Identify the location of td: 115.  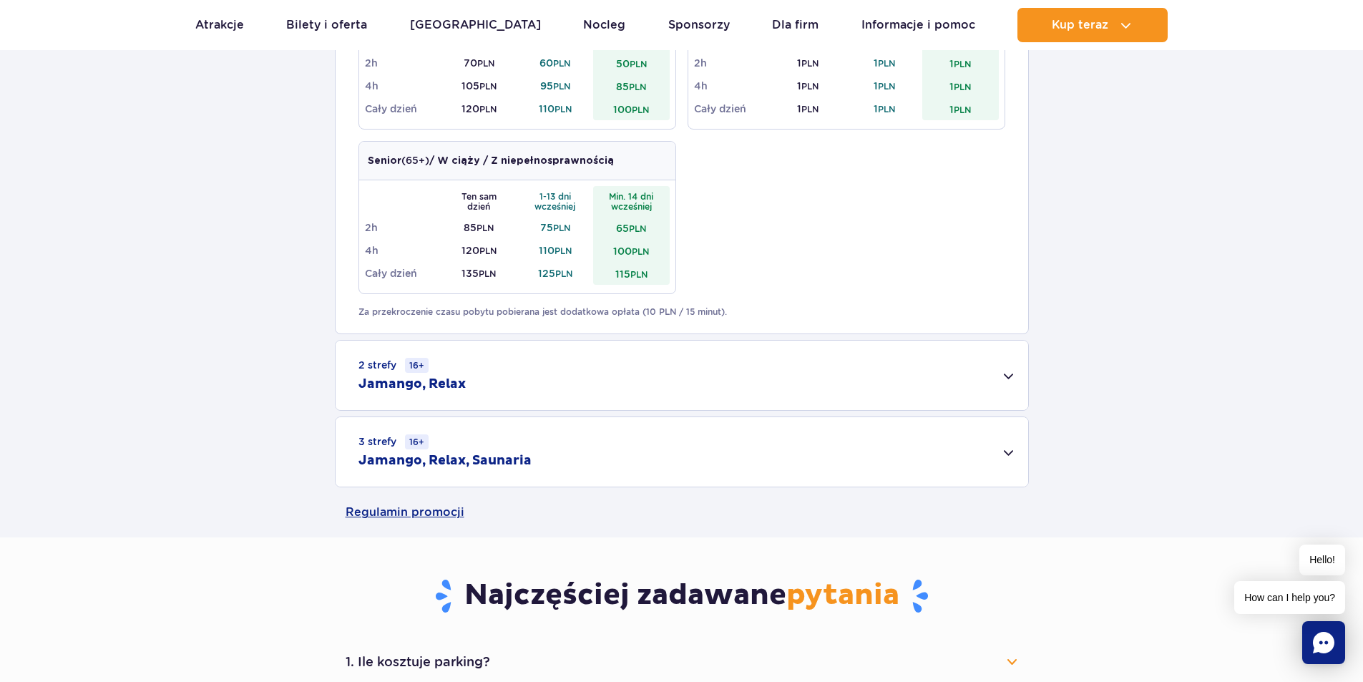
(631, 273).